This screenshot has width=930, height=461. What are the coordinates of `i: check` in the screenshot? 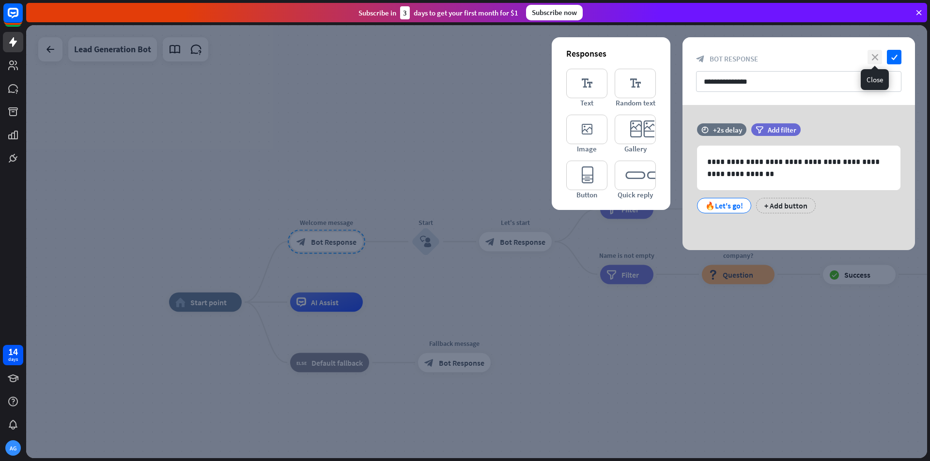 It's located at (894, 57).